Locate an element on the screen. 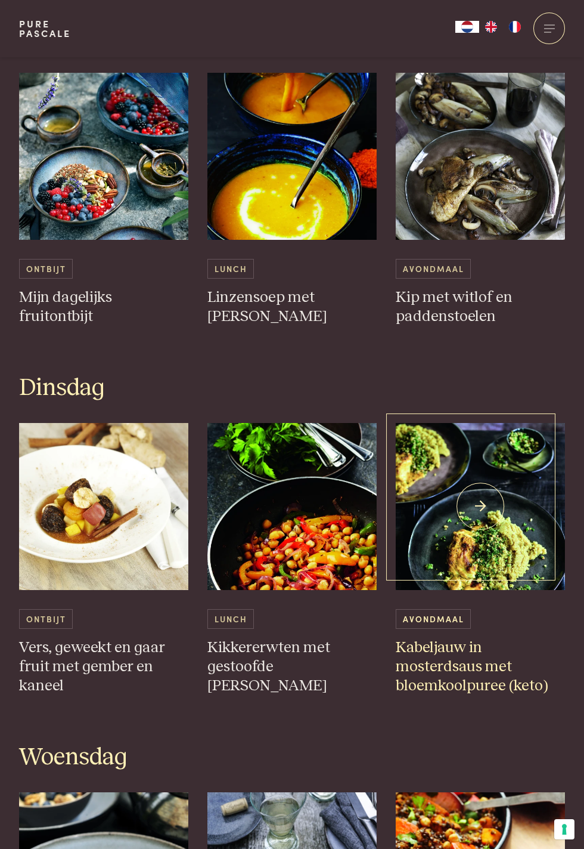 Image resolution: width=584 pixels, height=849 pixels. img: Vers, geweekt en gaar fruit met gember en kaneel is located at coordinates (104, 506).